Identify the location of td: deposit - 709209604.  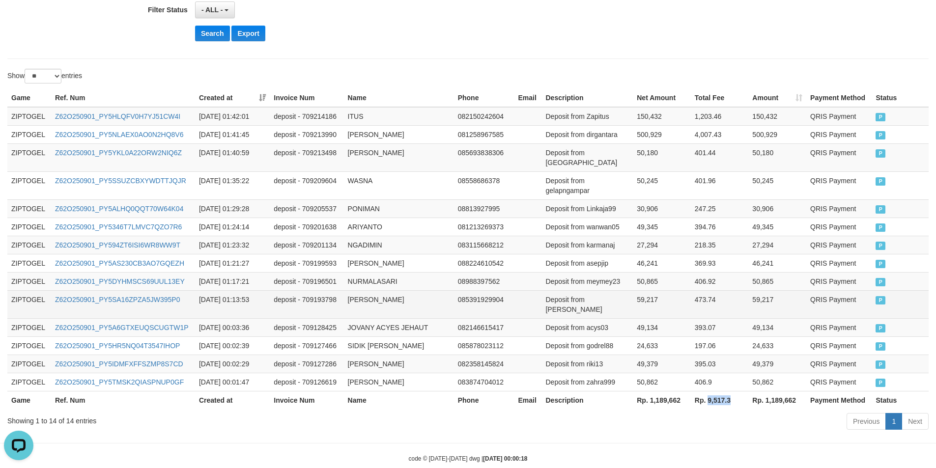
(306, 185).